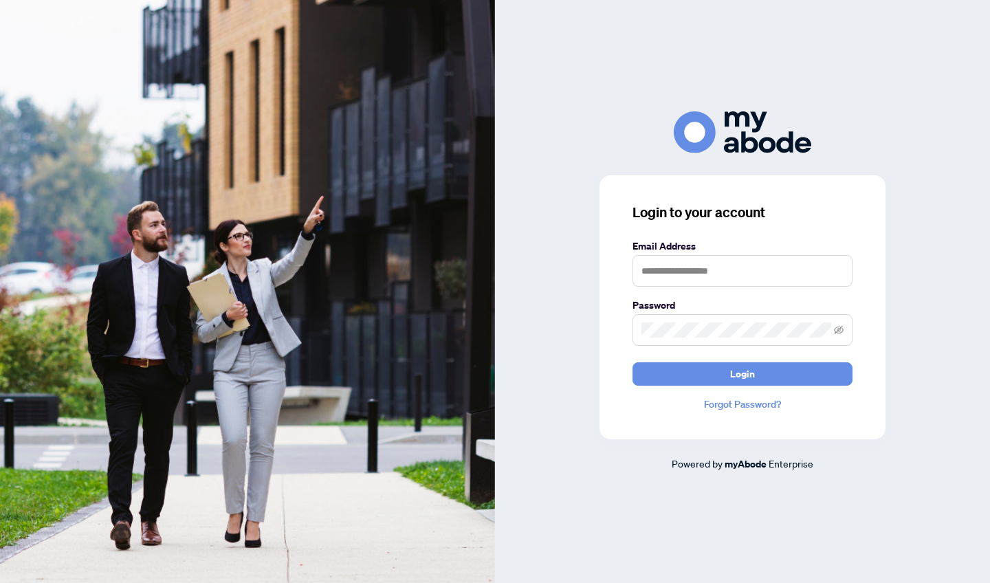 The image size is (990, 583). What do you see at coordinates (743, 213) in the screenshot?
I see `h3: Login to your account` at bounding box center [743, 213].